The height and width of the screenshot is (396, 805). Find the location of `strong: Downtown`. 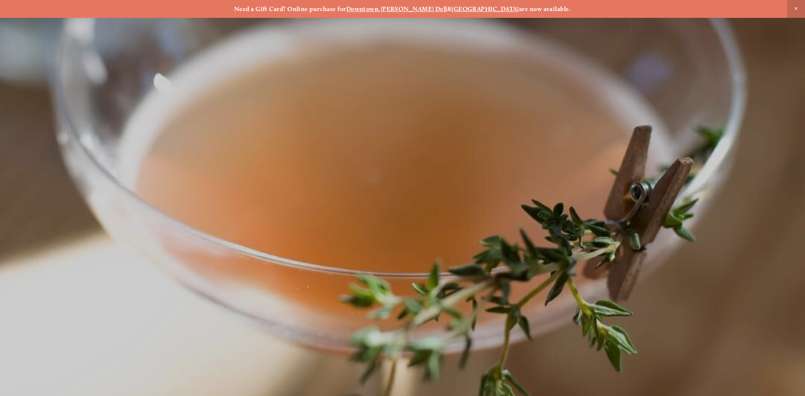

strong: Downtown is located at coordinates (362, 9).